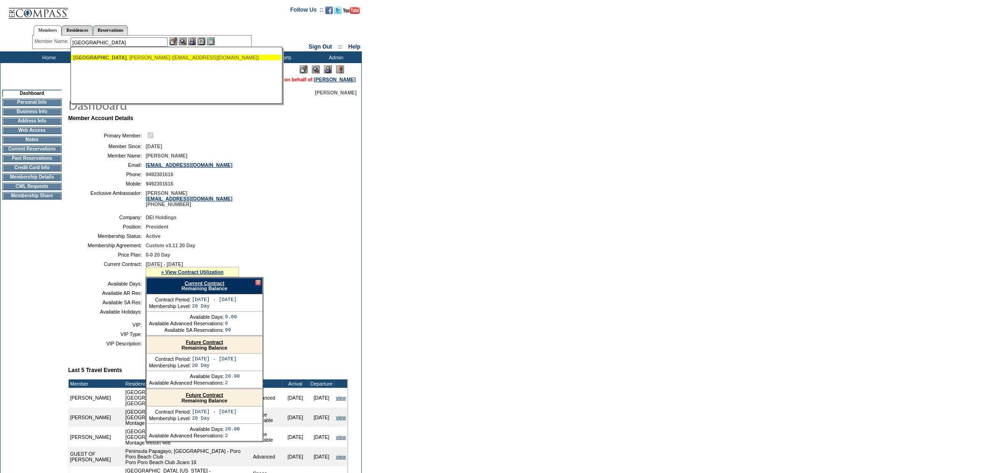  What do you see at coordinates (231, 317) in the screenshot?
I see `td: 9.00` at bounding box center [231, 317].